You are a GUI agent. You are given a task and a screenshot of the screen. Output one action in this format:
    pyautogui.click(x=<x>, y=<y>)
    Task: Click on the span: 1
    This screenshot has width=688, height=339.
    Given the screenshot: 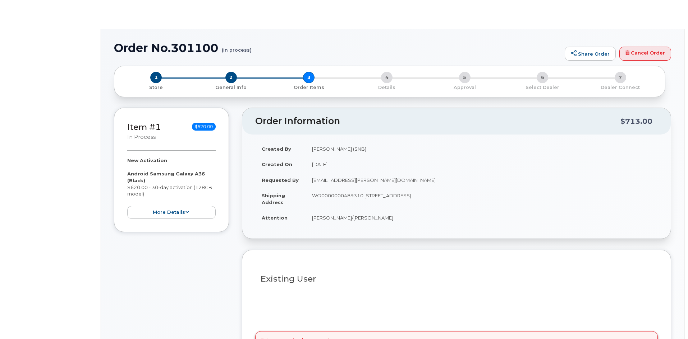 What is the action you would take?
    pyautogui.click(x=156, y=78)
    